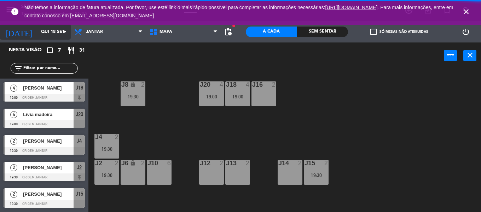 This screenshot has width=481, height=212. What do you see at coordinates (451, 55) in the screenshot?
I see `i: power_input` at bounding box center [451, 55].